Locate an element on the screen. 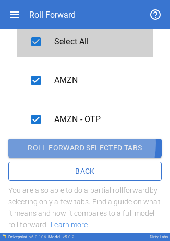 The height and width of the screenshot is (241, 170). span: v 5.0.2 is located at coordinates (68, 237).